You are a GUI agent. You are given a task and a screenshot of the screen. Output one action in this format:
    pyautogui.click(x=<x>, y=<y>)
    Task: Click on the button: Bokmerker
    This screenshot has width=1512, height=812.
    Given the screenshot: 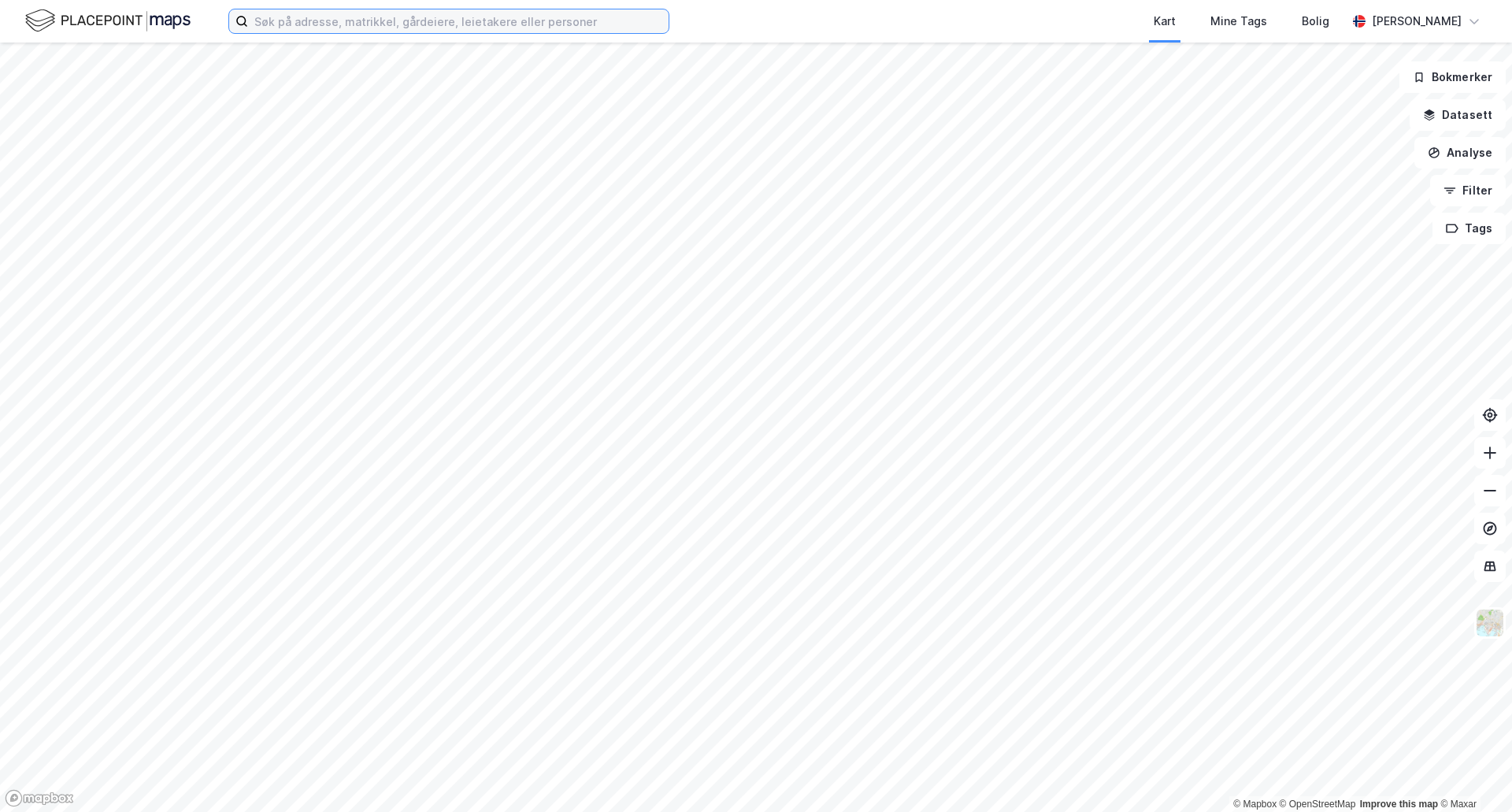 What is the action you would take?
    pyautogui.click(x=1452, y=77)
    